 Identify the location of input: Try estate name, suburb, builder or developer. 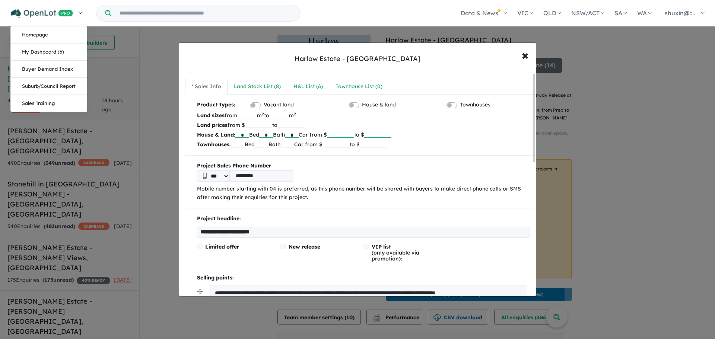
(206, 13).